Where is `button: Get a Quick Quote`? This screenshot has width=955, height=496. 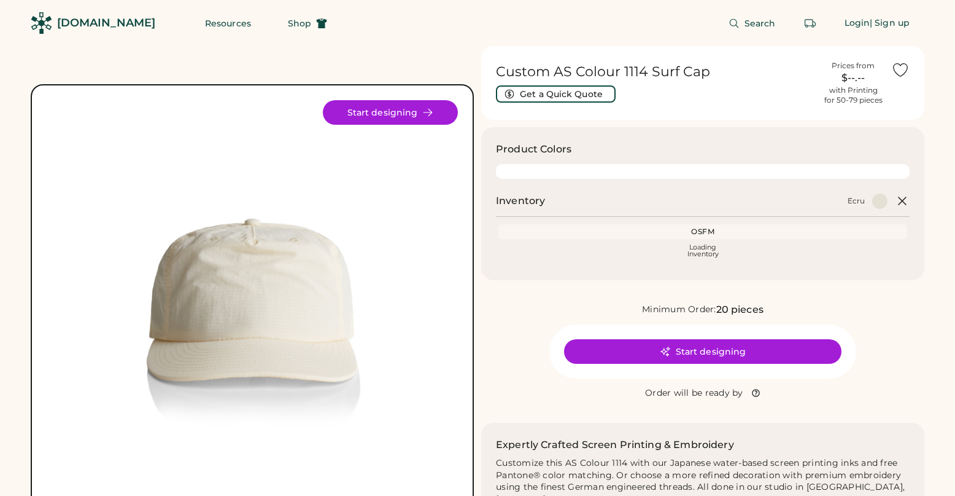 button: Get a Quick Quote is located at coordinates (556, 94).